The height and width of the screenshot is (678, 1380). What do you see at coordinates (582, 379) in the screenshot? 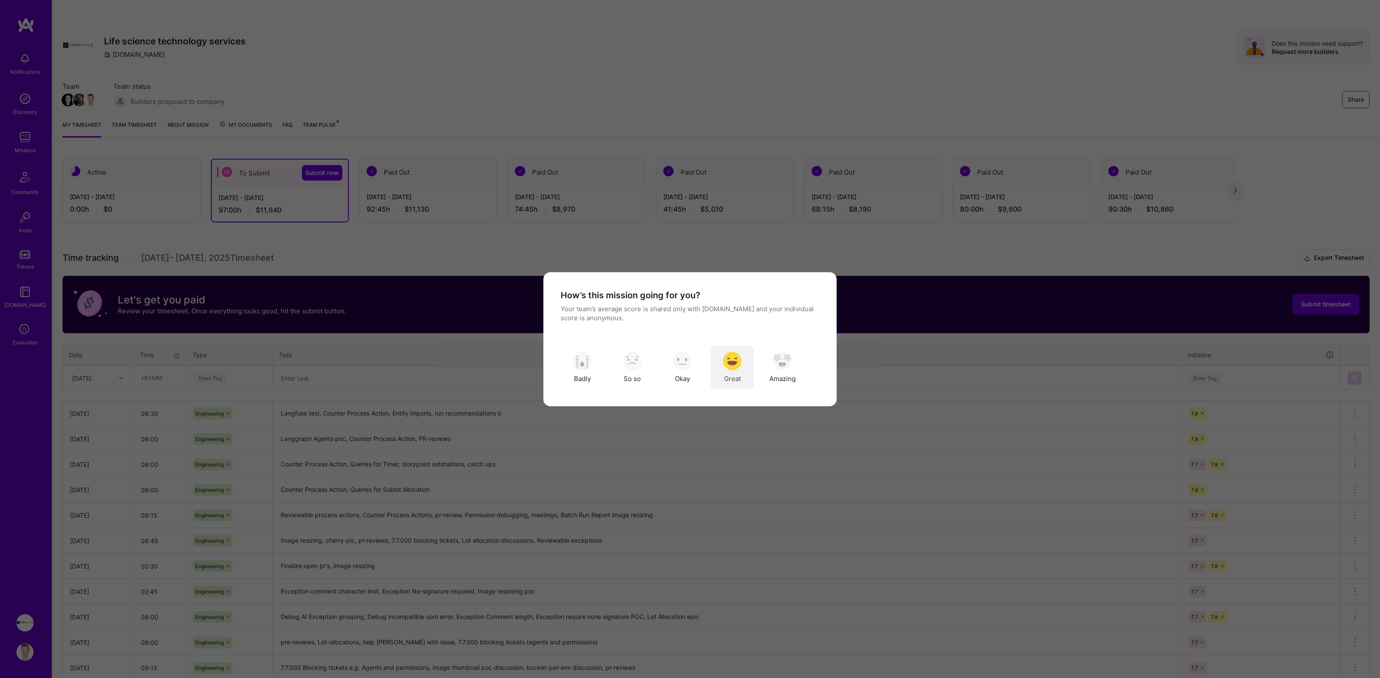
I see `span: Badly` at bounding box center [582, 379].